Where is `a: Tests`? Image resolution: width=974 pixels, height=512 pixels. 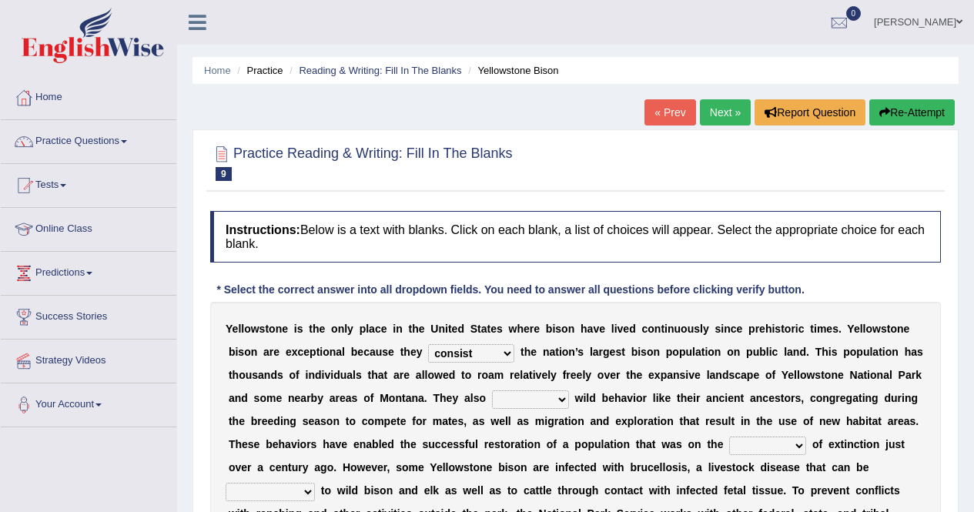
a: Tests is located at coordinates (89, 183).